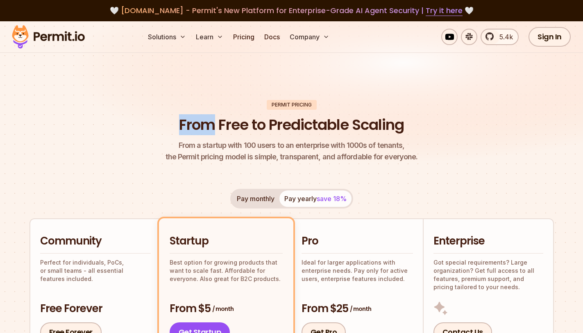  What do you see at coordinates (489, 241) in the screenshot?
I see `h2: Enterprise` at bounding box center [489, 241].